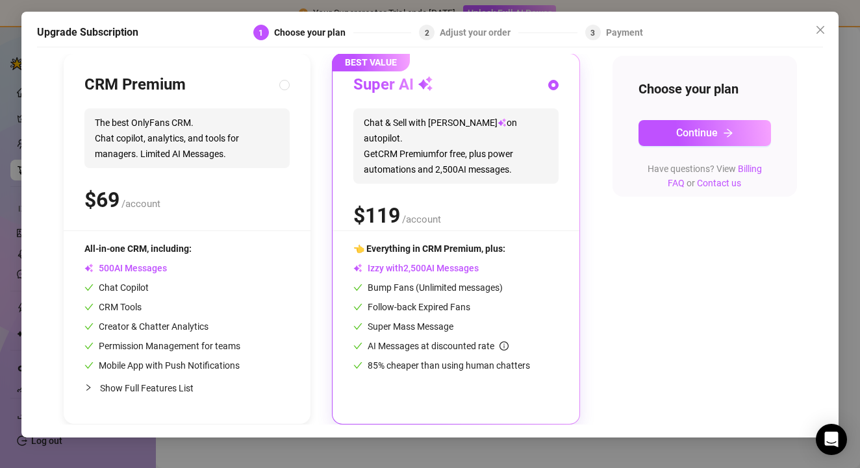 This screenshot has height=468, width=860. I want to click on button: Close, so click(821, 30).